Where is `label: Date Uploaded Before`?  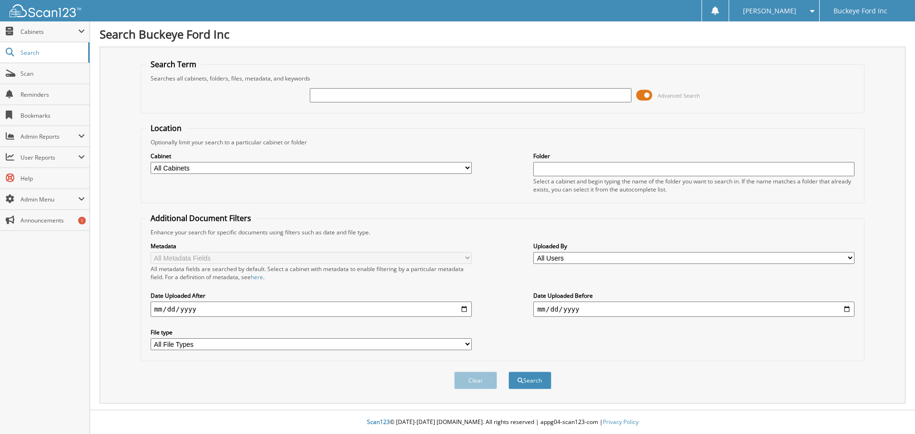
label: Date Uploaded Before is located at coordinates (694, 295).